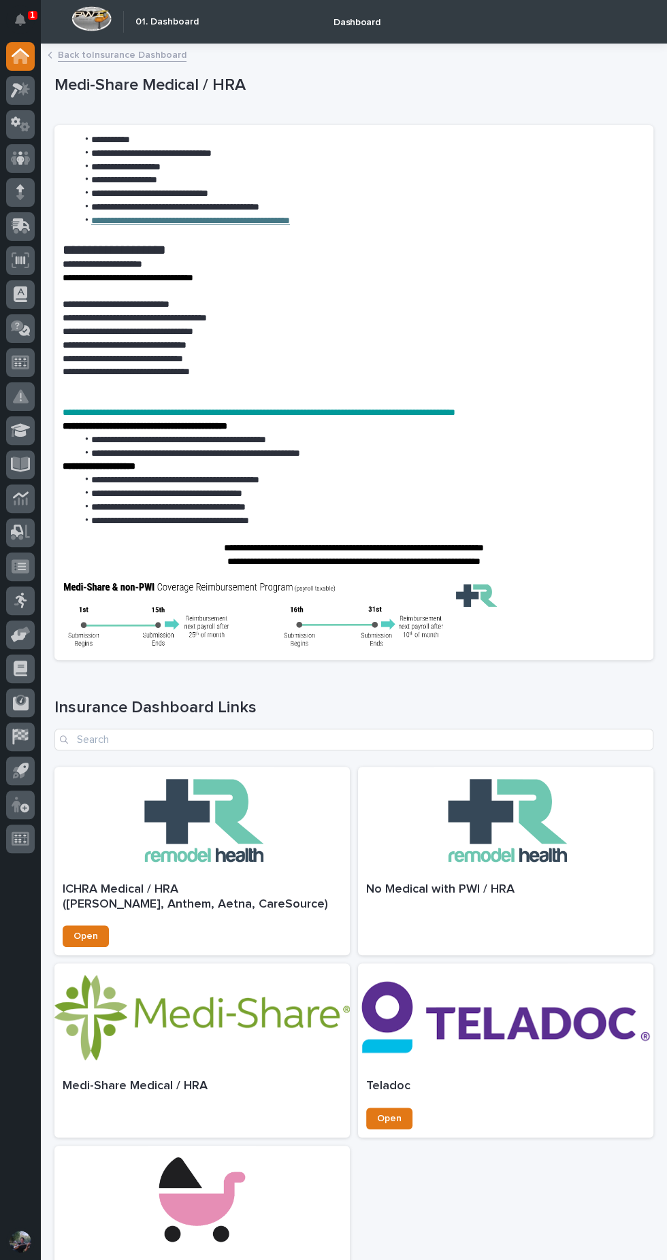 The width and height of the screenshot is (667, 1260). I want to click on button: users-avatar, so click(20, 1242).